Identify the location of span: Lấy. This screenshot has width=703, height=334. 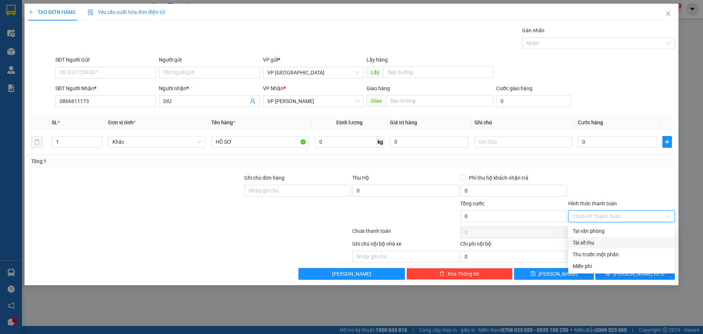
(375, 72).